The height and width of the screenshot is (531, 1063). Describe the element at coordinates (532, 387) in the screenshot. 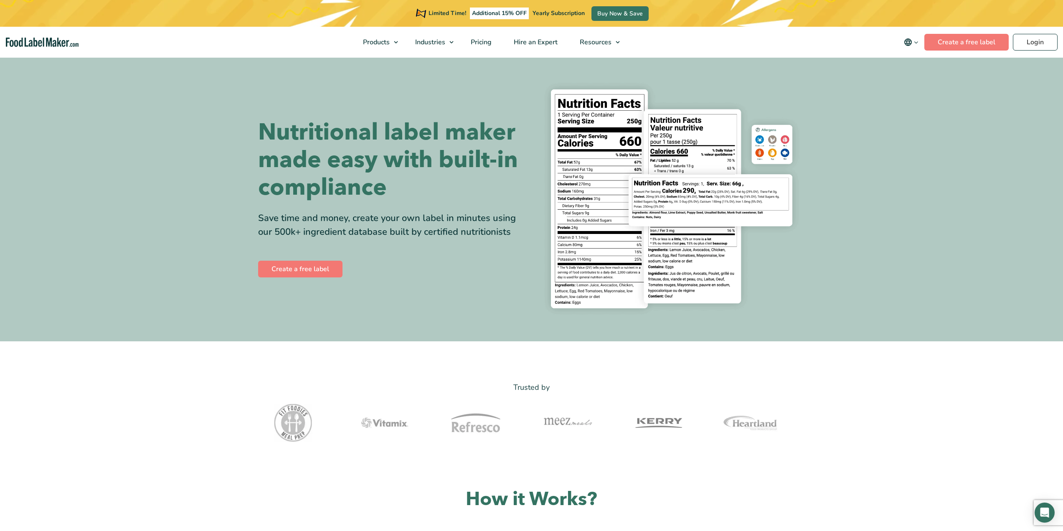

I see `p: Trusted by` at that location.